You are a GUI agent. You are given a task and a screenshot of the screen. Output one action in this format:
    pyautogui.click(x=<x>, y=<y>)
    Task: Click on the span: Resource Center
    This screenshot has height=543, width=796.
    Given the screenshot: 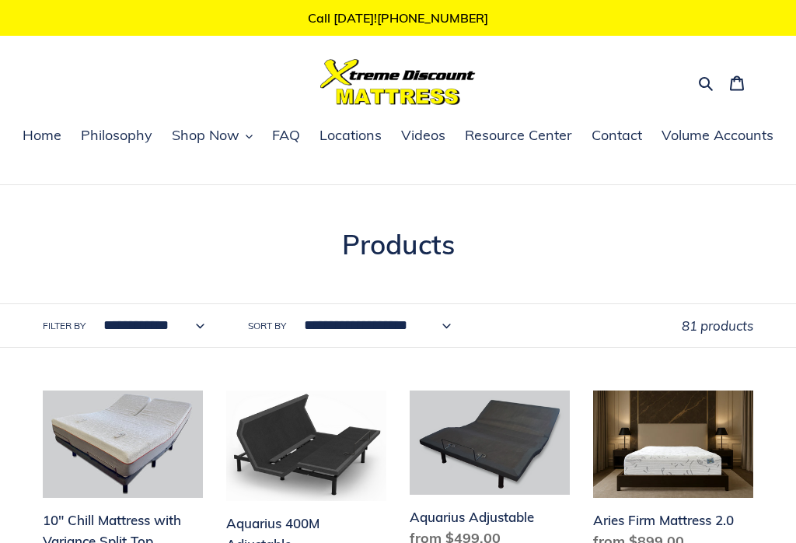 What is the action you would take?
    pyautogui.click(x=519, y=135)
    